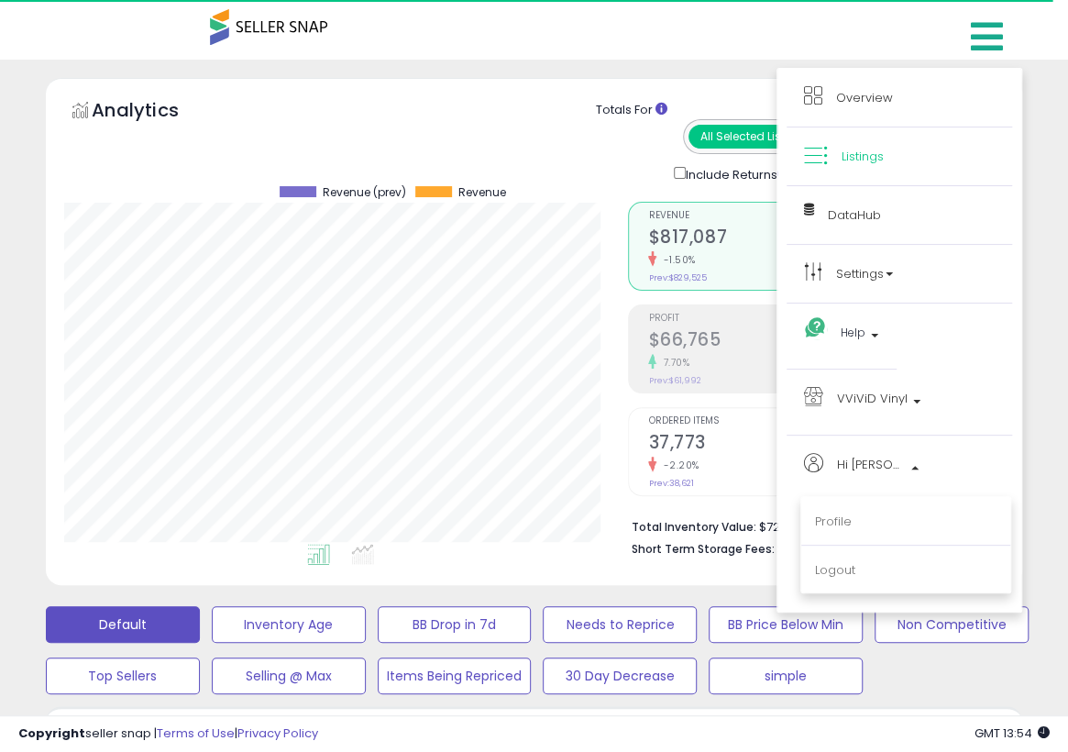  Describe the element at coordinates (835, 569) in the screenshot. I see `a: Logout` at that location.